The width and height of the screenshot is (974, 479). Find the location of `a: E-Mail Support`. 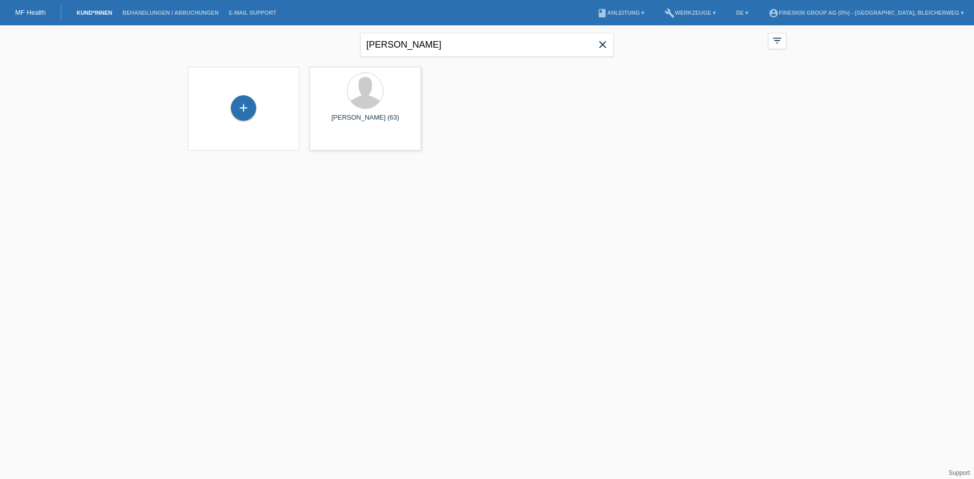

a: E-Mail Support is located at coordinates (253, 13).